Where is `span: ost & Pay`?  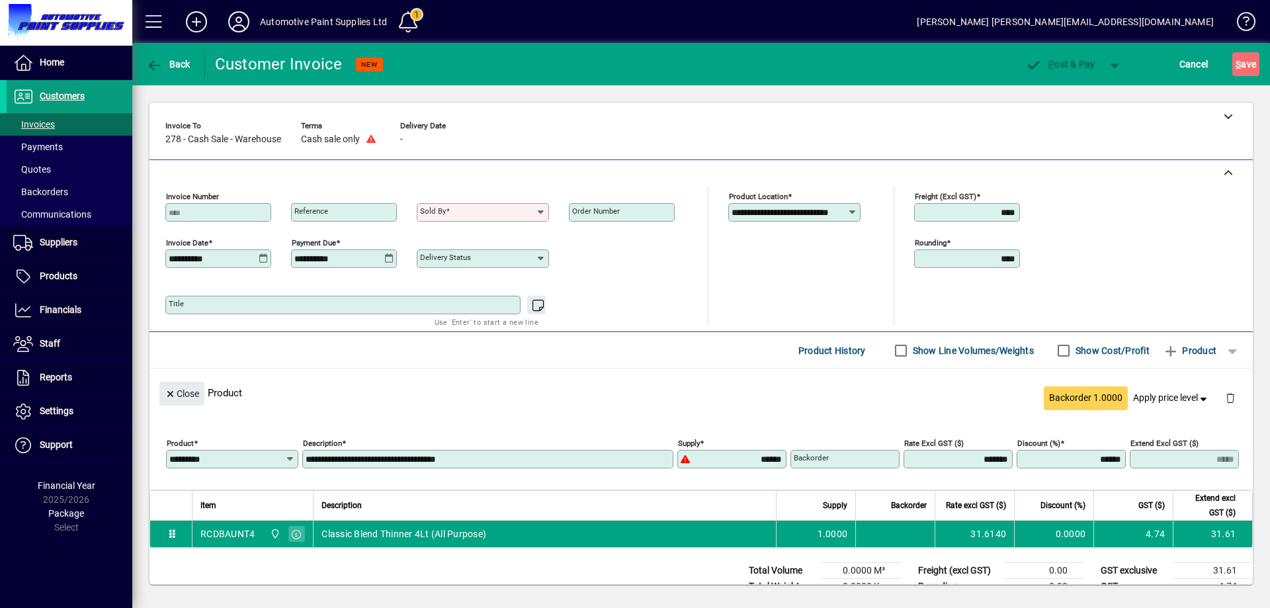 span: ost & Pay is located at coordinates (1060, 64).